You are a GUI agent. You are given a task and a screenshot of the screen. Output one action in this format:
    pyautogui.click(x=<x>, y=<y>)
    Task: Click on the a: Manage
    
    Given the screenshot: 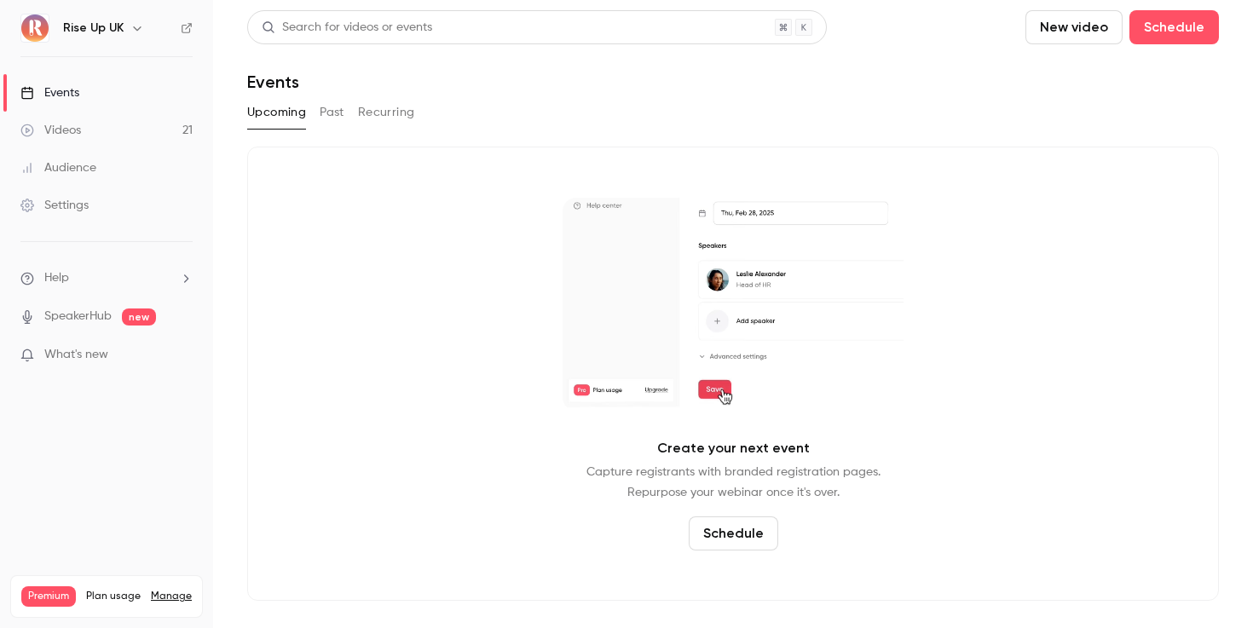 What is the action you would take?
    pyautogui.click(x=171, y=597)
    